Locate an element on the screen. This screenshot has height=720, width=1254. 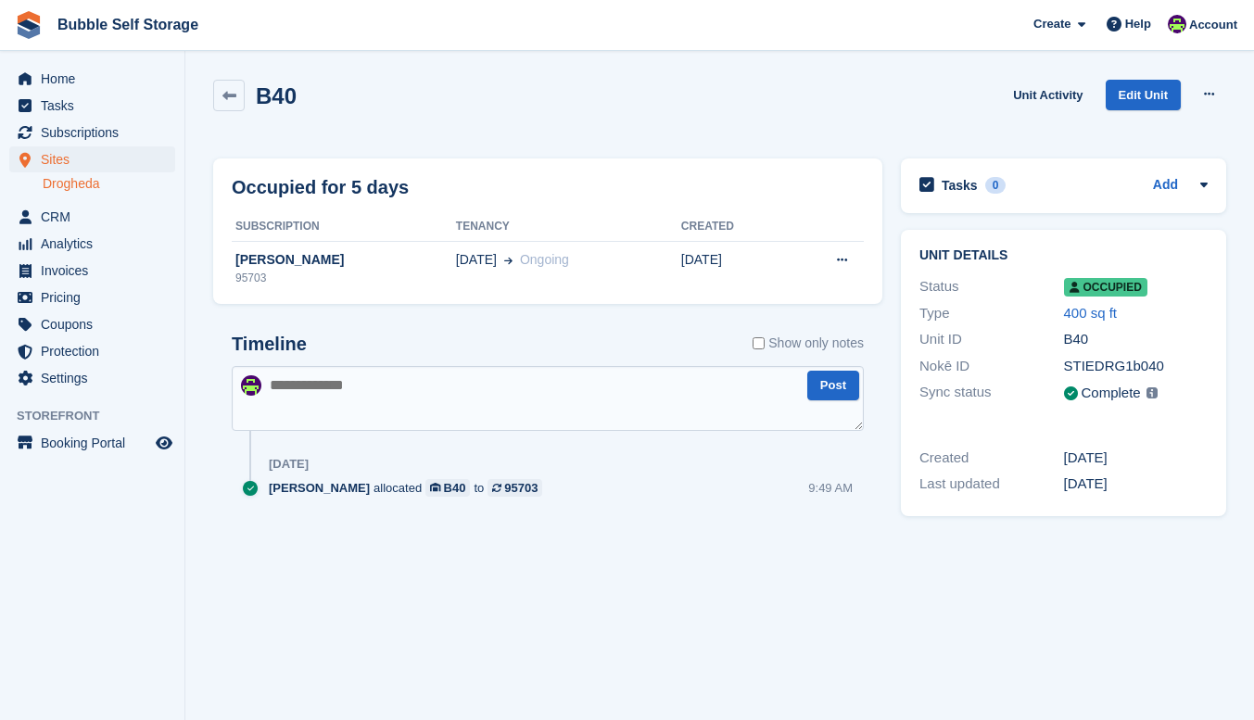
div: STIEDRG1b040 is located at coordinates (1136, 366).